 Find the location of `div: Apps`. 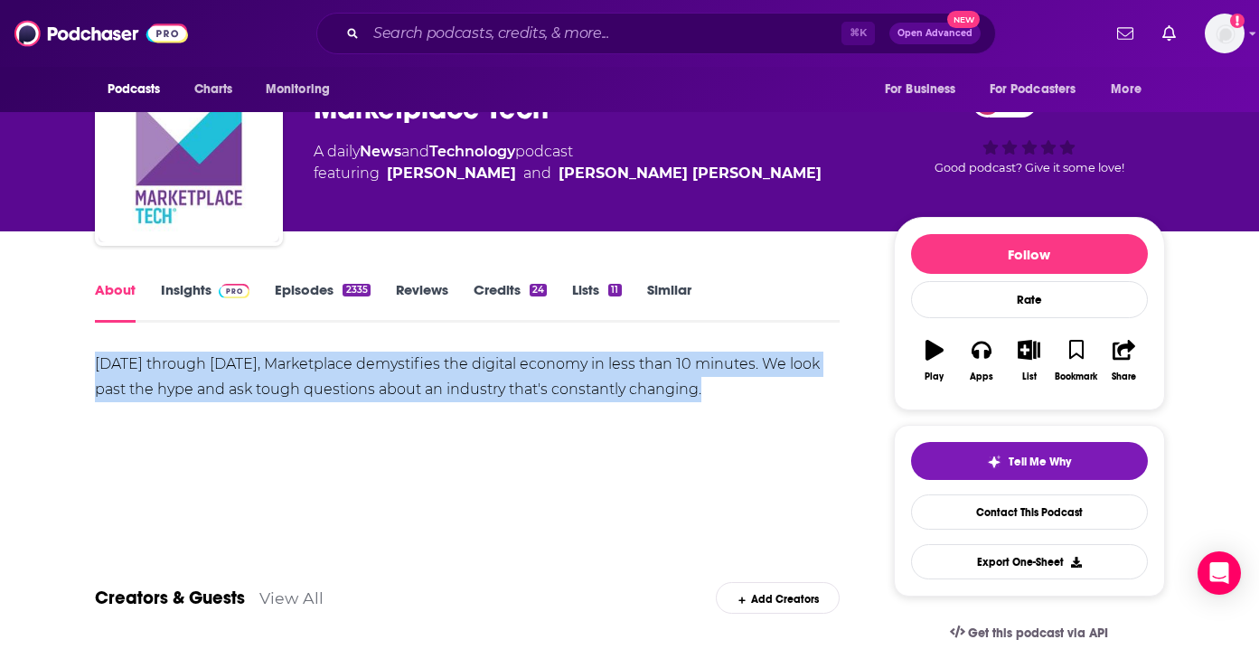

div: Apps is located at coordinates (981, 377).